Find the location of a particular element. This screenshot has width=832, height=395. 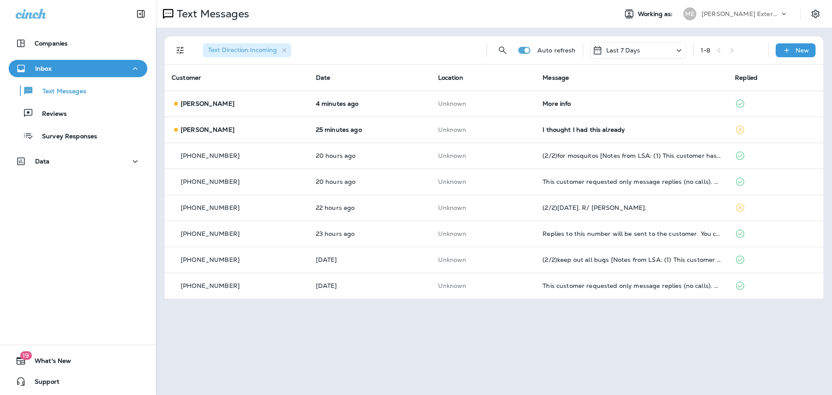

span: Support is located at coordinates (42, 383).